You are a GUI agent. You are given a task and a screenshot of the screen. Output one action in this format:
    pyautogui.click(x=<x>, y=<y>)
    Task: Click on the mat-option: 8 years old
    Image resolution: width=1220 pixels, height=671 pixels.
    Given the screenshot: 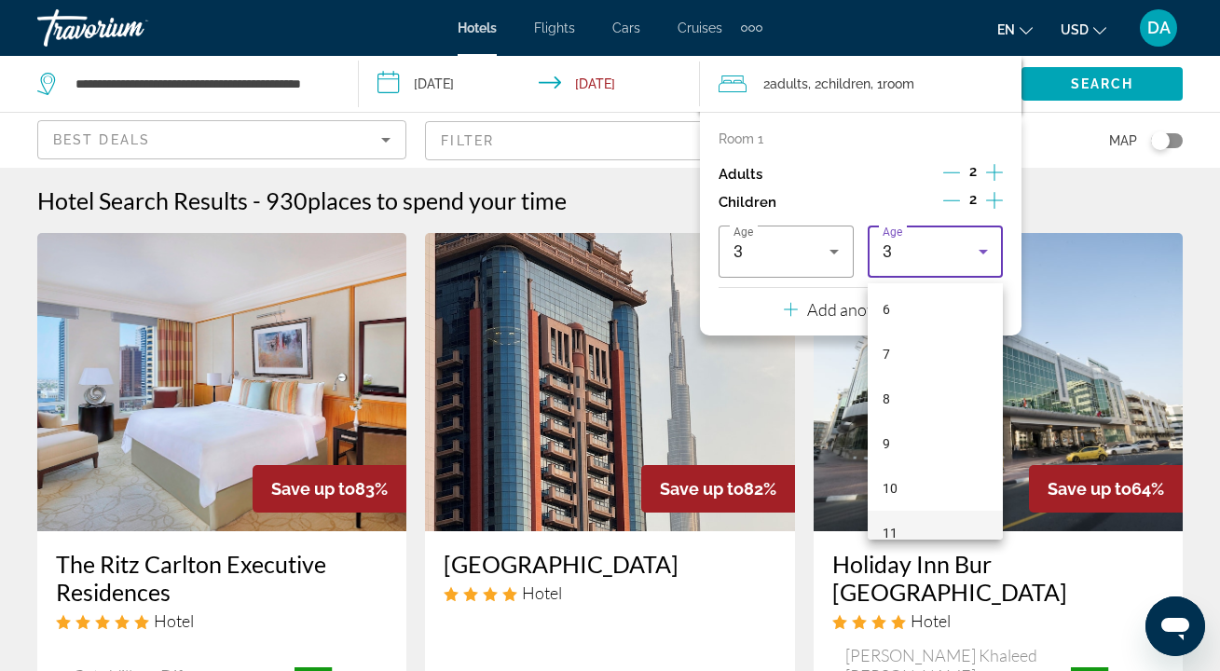 What is the action you would take?
    pyautogui.click(x=935, y=399)
    